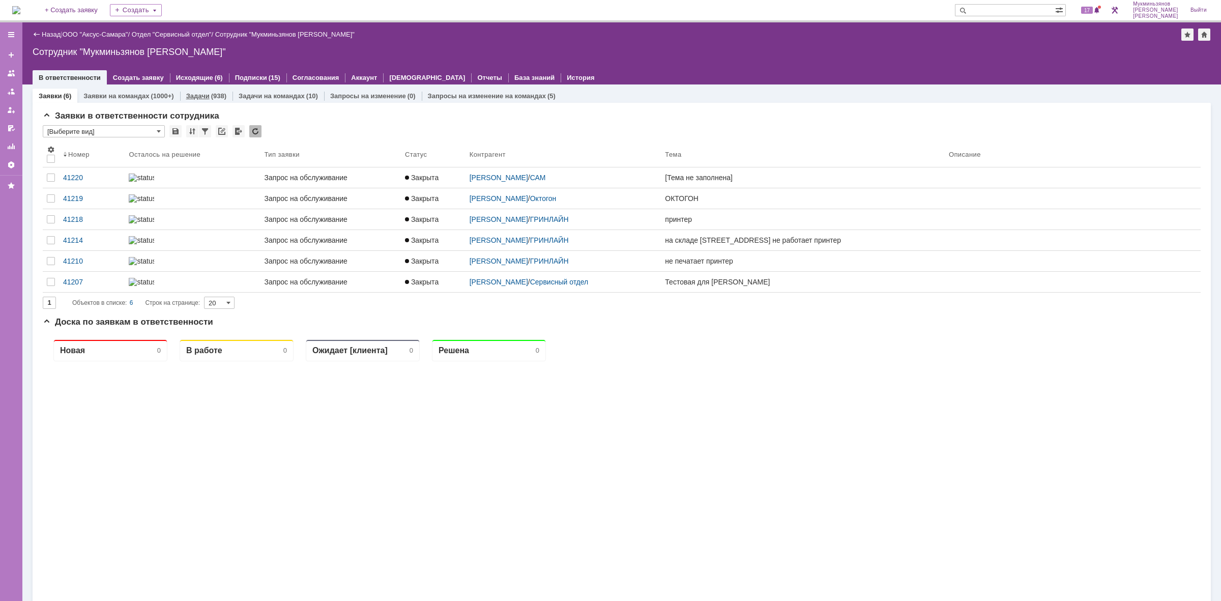  What do you see at coordinates (1187, 35) in the screenshot?
I see `div: Добавить в избранное` at bounding box center [1187, 35].